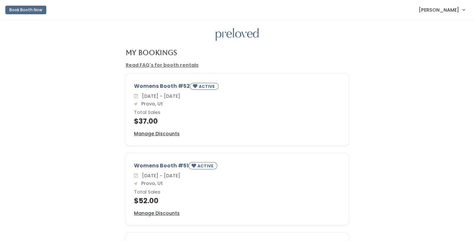 The image size is (474, 241). I want to click on a: Read FAQ's for booth rentals, so click(162, 65).